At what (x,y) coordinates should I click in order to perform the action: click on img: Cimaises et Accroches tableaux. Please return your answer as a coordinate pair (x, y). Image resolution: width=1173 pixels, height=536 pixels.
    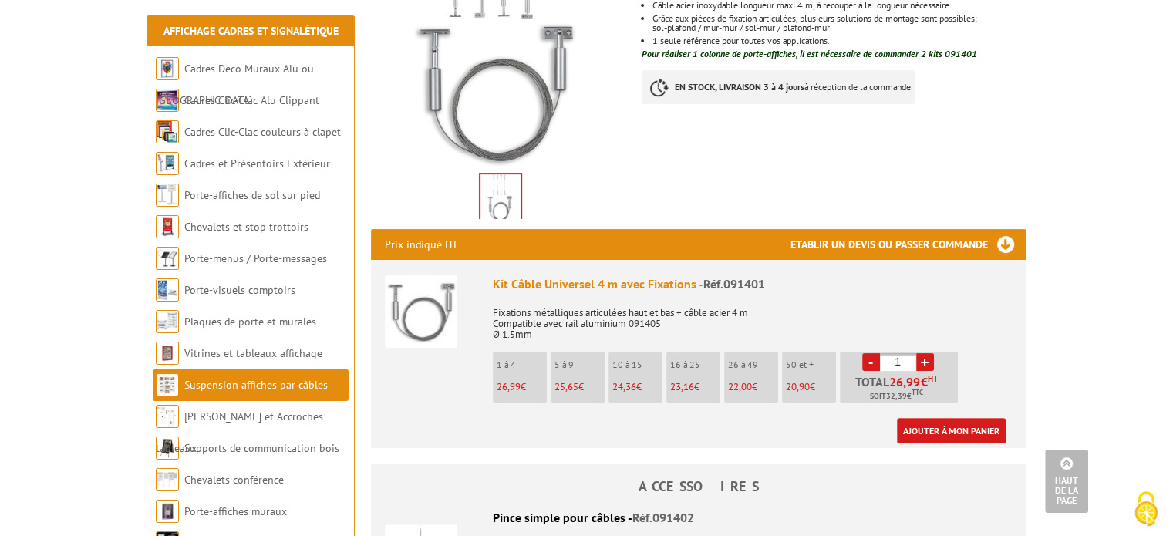
    Looking at the image, I should click on (167, 416).